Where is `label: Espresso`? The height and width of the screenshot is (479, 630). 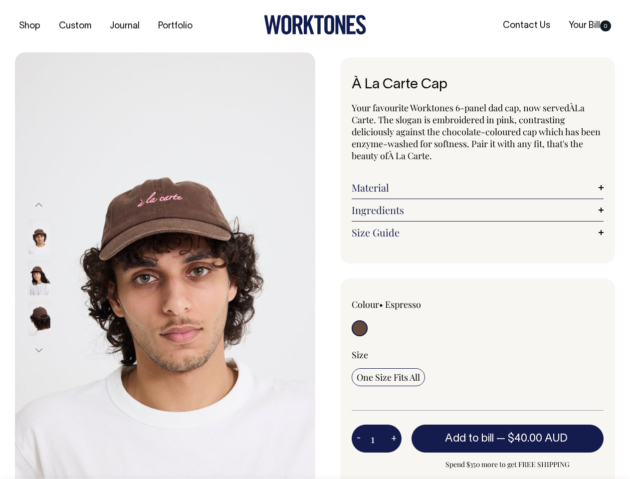
label: Espresso is located at coordinates (403, 304).